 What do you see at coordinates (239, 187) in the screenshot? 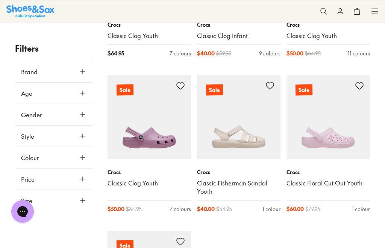
I see `a: Classic Fisherman Sandal Youth` at bounding box center [239, 187].